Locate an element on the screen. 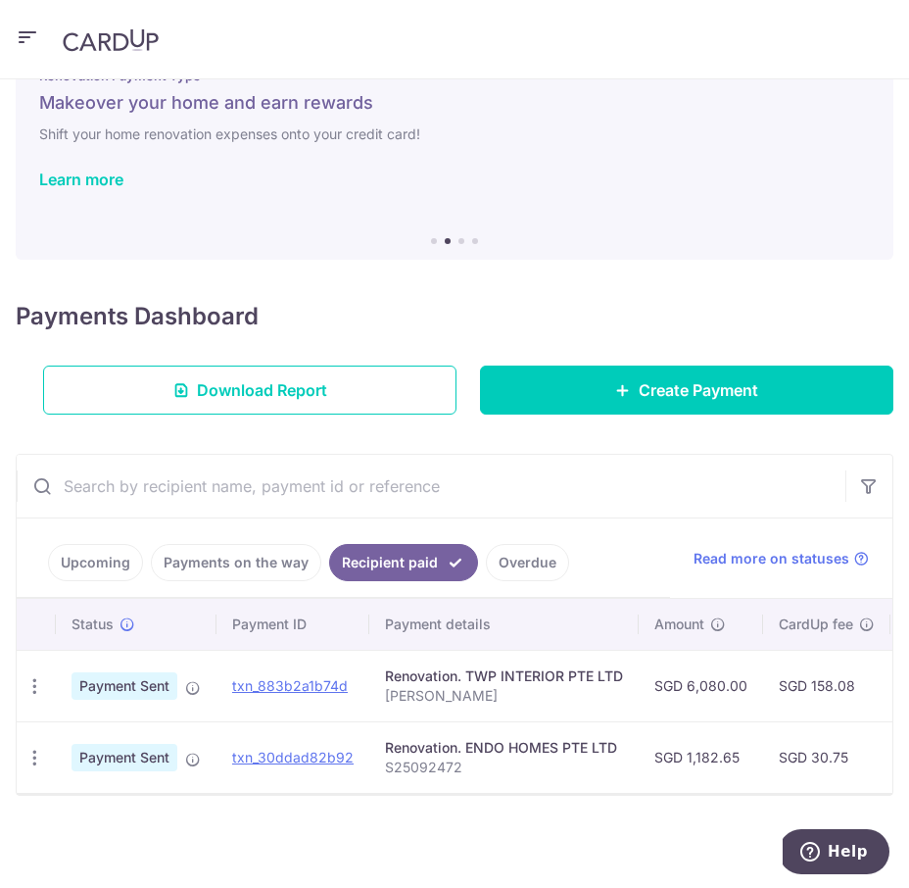  span: Create Payment is located at coordinates (698, 390).